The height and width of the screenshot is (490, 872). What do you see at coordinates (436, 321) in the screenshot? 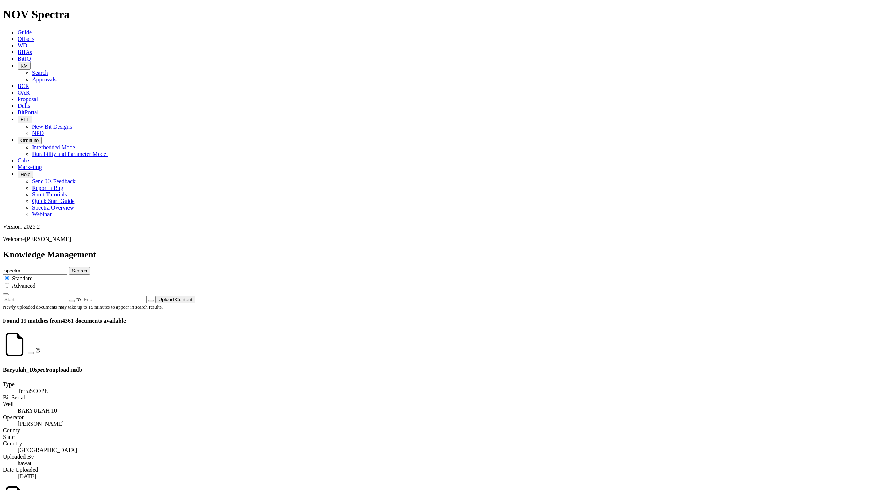
I see `h4: 4361 documents available` at bounding box center [436, 321].